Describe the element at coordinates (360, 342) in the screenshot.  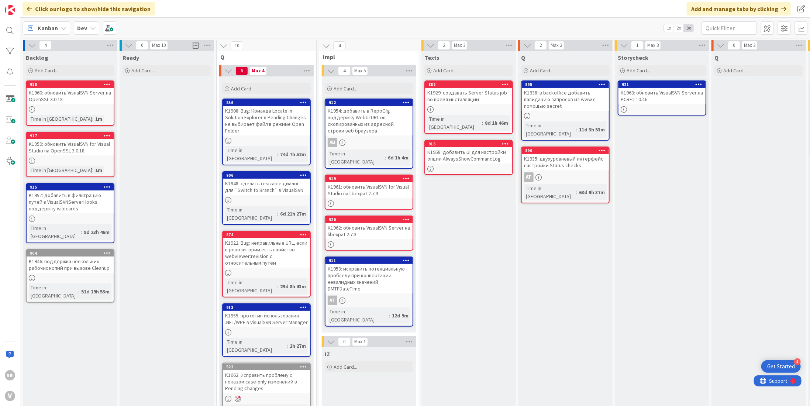
I see `div: Max 1` at that location.